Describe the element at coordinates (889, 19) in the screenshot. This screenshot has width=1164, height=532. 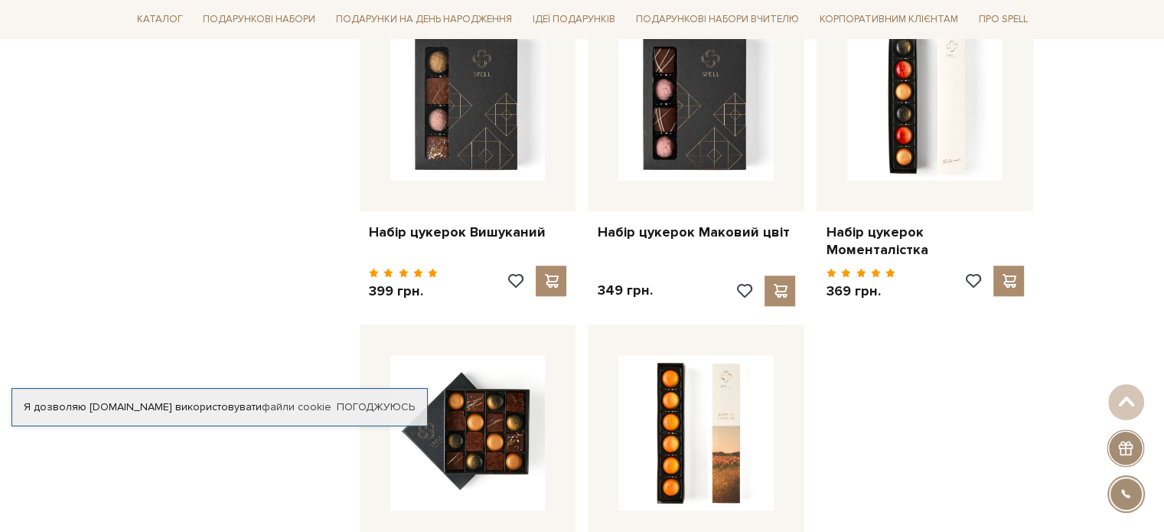
I see `a: Корпоративним клієнтам` at that location.